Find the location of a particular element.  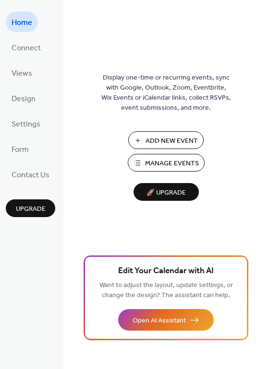

button: Upgrade is located at coordinates (30, 208).